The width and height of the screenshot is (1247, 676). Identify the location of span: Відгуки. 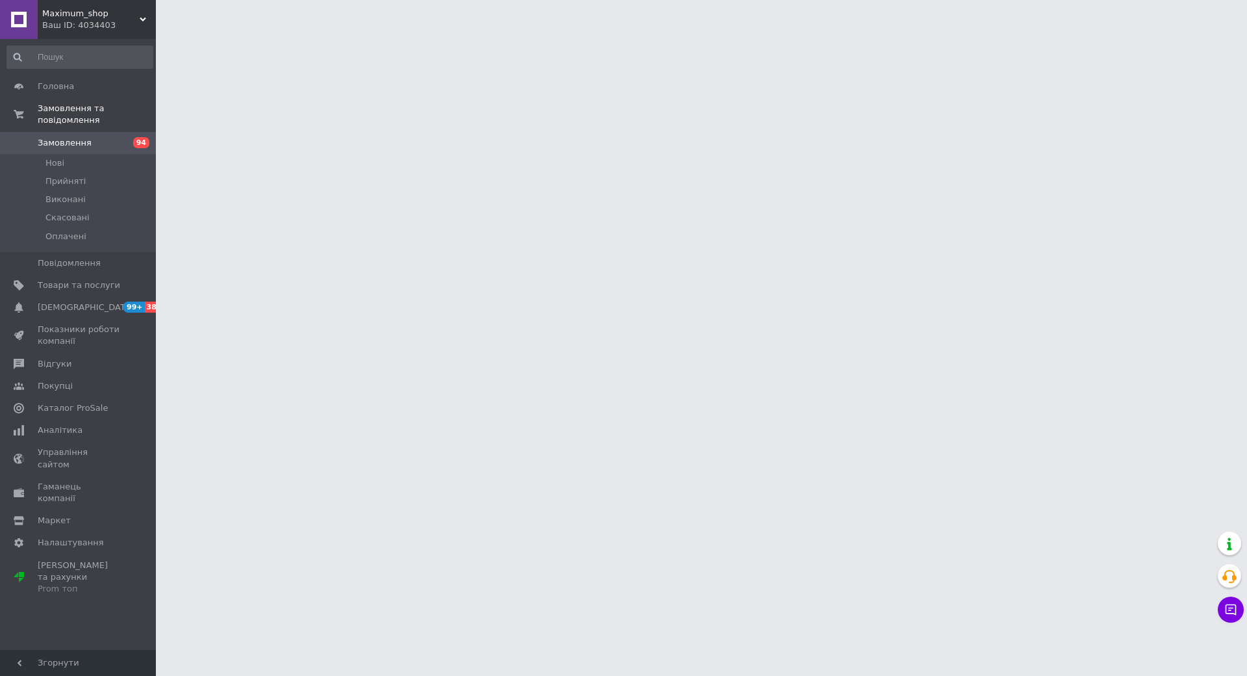
(55, 364).